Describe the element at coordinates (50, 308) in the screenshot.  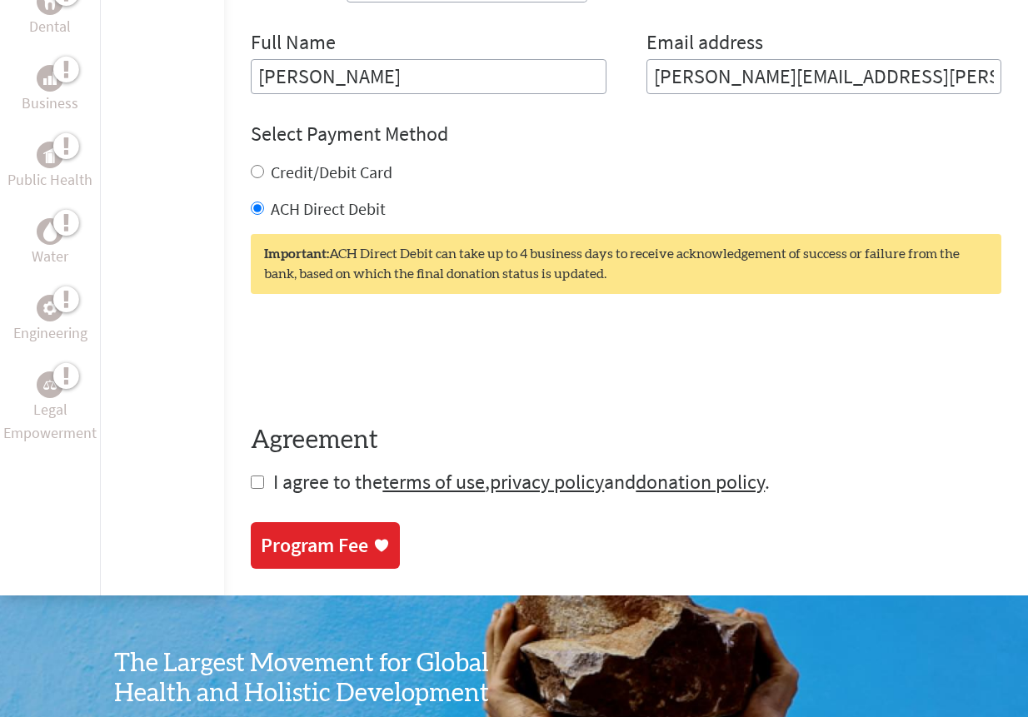
I see `img: Engineering` at that location.